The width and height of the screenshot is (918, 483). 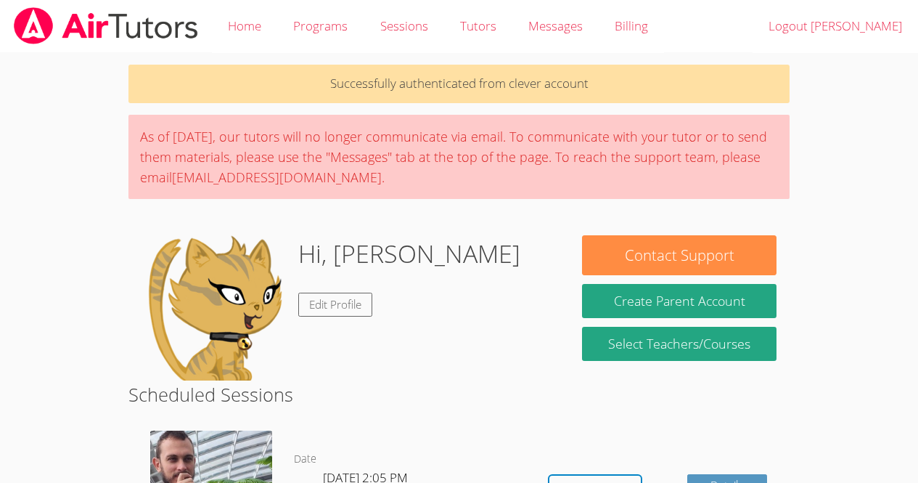 I want to click on p: Successfully authenticated from clever account, so click(x=459, y=83).